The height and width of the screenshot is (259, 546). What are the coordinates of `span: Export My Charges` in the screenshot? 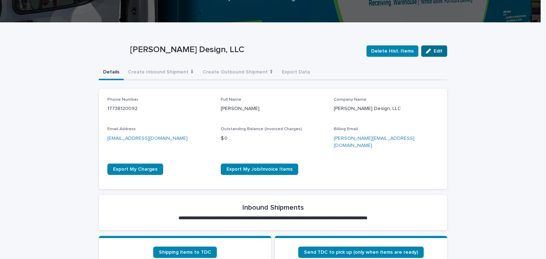 It's located at (135, 169).